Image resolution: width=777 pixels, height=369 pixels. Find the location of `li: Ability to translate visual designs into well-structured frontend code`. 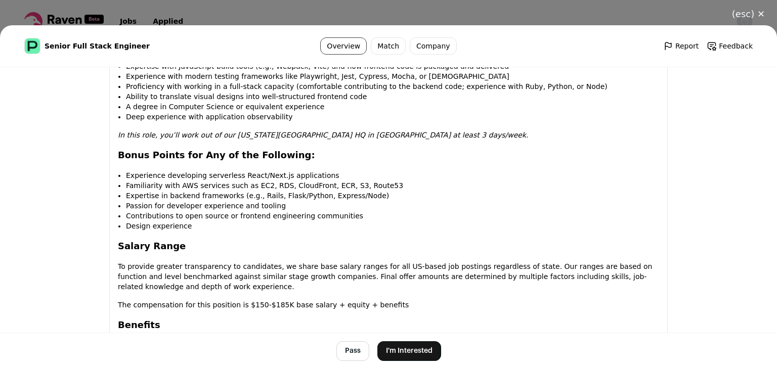

li: Ability to translate visual designs into well-structured frontend code is located at coordinates (393, 97).